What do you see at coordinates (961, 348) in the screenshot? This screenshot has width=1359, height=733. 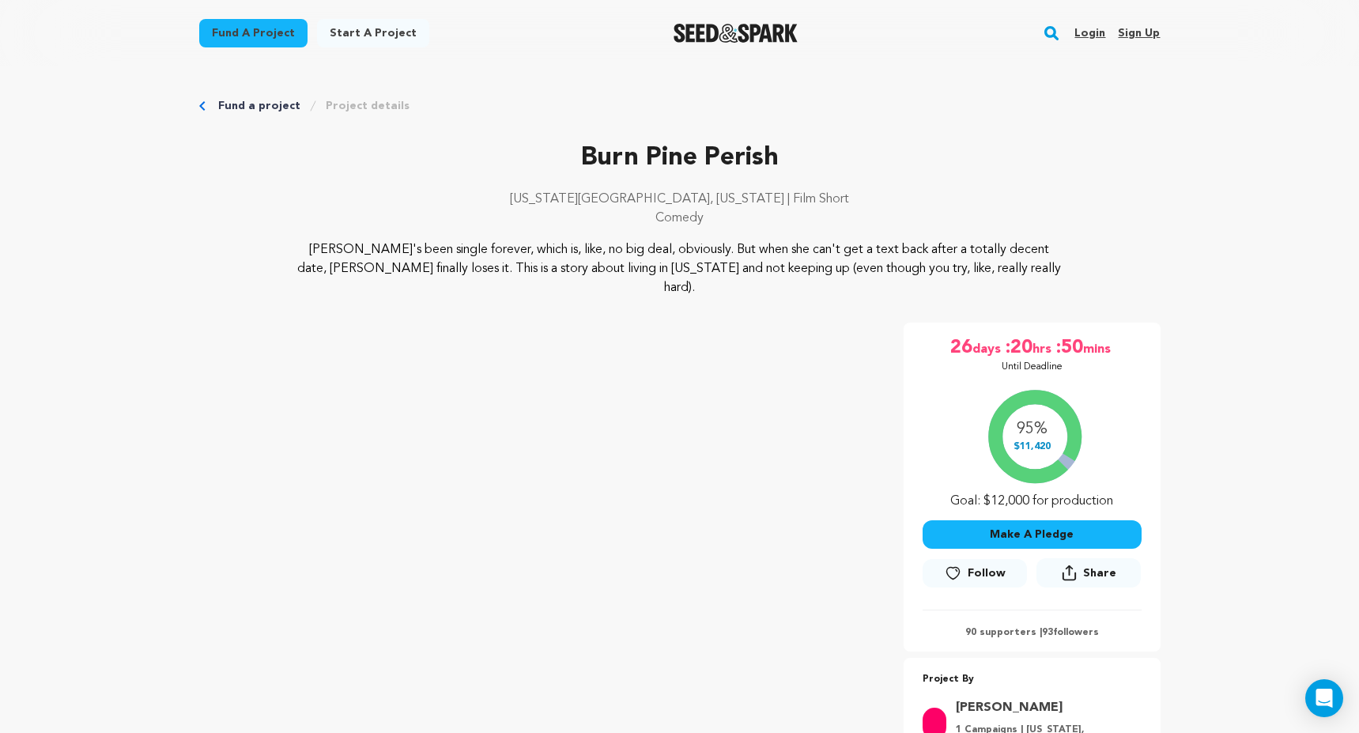 I see `span: 26` at bounding box center [961, 348].